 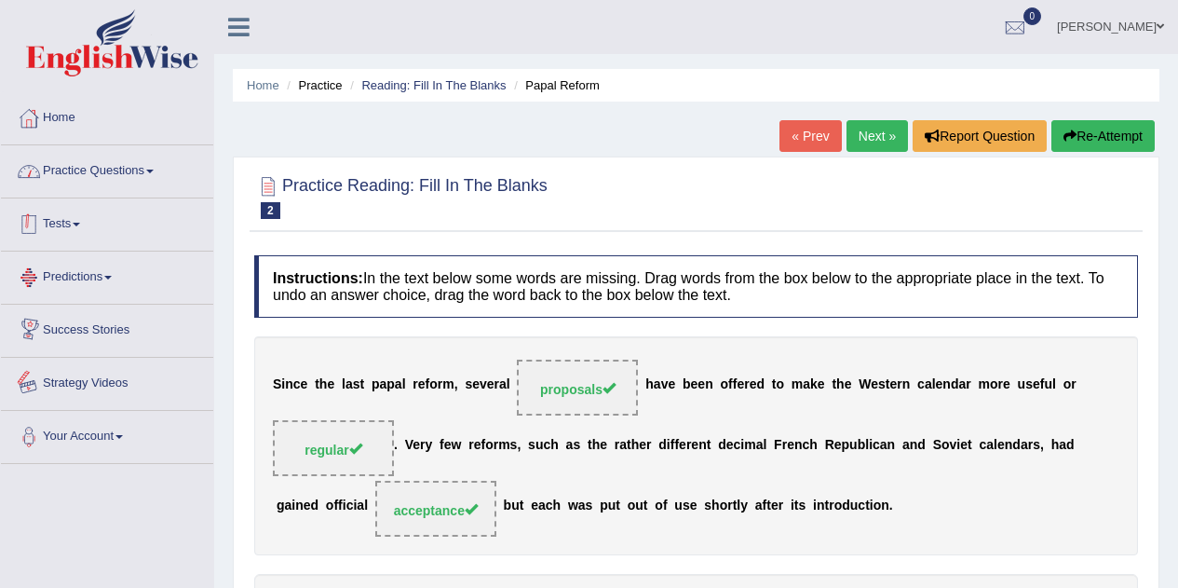 I want to click on a: Predictions, so click(x=107, y=275).